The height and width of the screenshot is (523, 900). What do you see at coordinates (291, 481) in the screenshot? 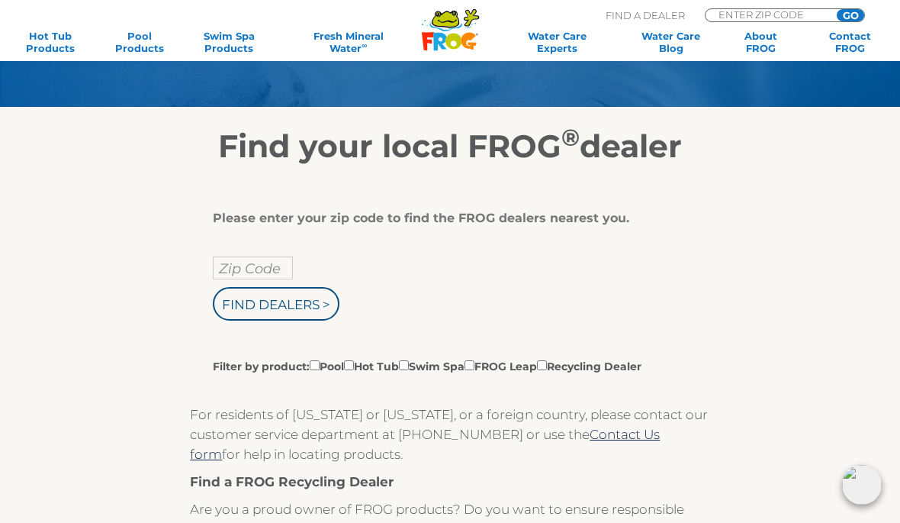
I see `strong: Find a FROG Recycling Dealer` at bounding box center [291, 481].